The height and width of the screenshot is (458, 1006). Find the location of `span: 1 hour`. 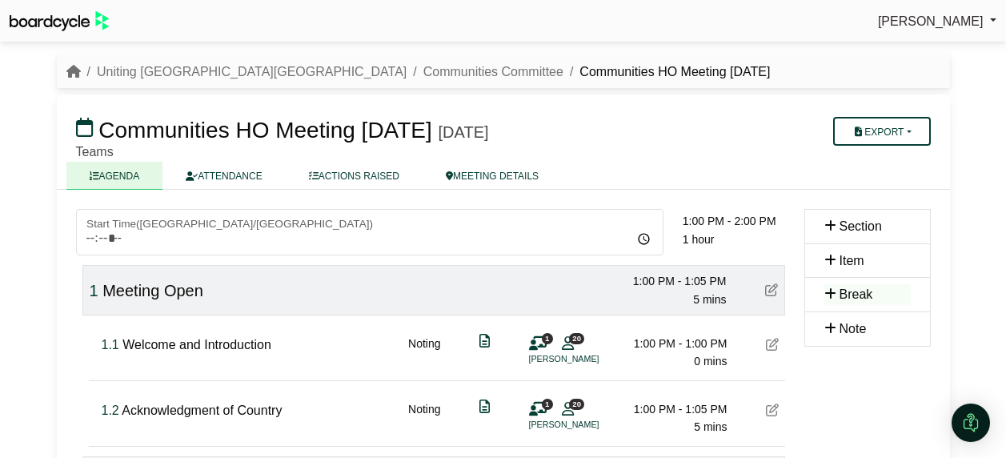

span: 1 hour is located at coordinates (698, 239).